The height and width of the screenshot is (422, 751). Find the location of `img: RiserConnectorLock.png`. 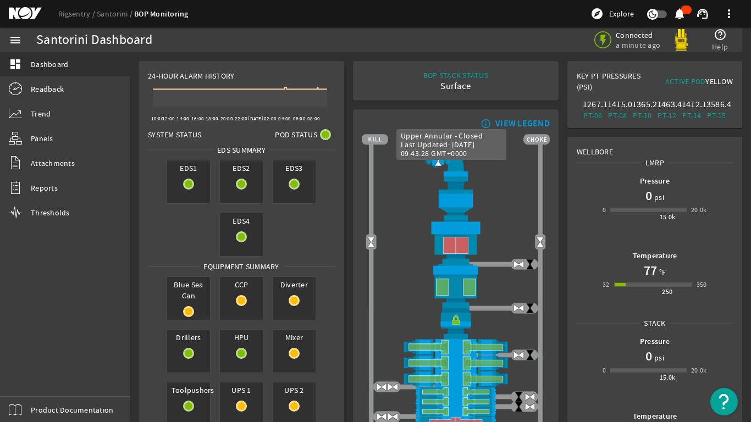

img: RiserConnectorLock.png is located at coordinates (456, 324).